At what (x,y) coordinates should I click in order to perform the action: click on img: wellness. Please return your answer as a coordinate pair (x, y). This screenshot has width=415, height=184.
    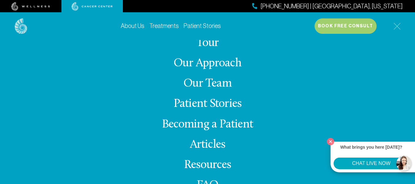
    Looking at the image, I should click on (31, 6).